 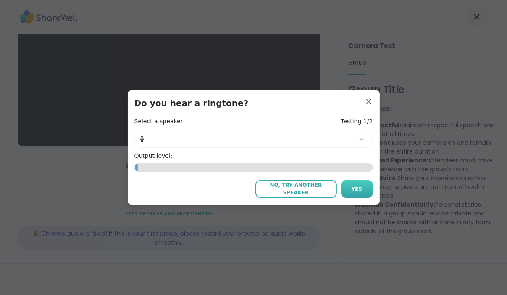 What do you see at coordinates (296, 189) in the screenshot?
I see `span: No, try another speaker` at bounding box center [296, 189].